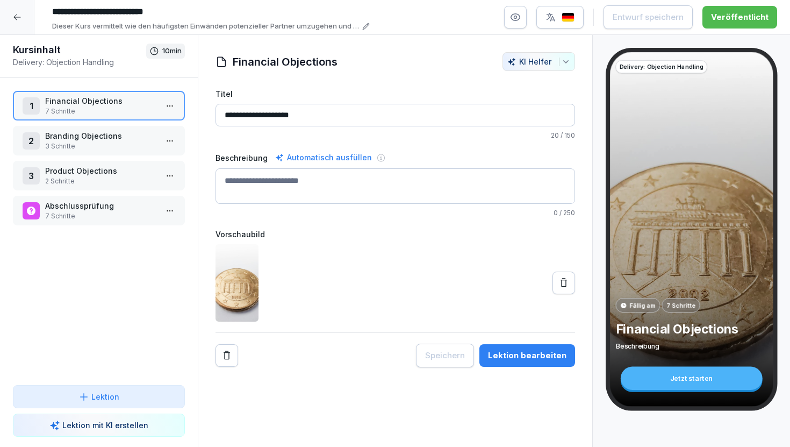  Describe the element at coordinates (101, 205) in the screenshot. I see `p: Abschlussprüfung` at that location.